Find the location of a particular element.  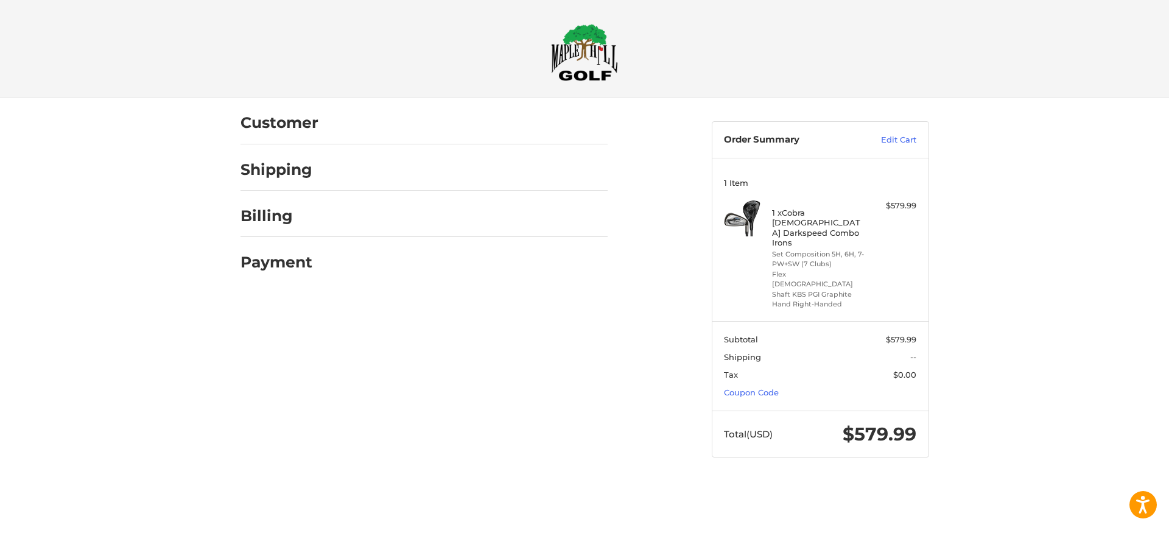

h2: Billing is located at coordinates (276, 216).